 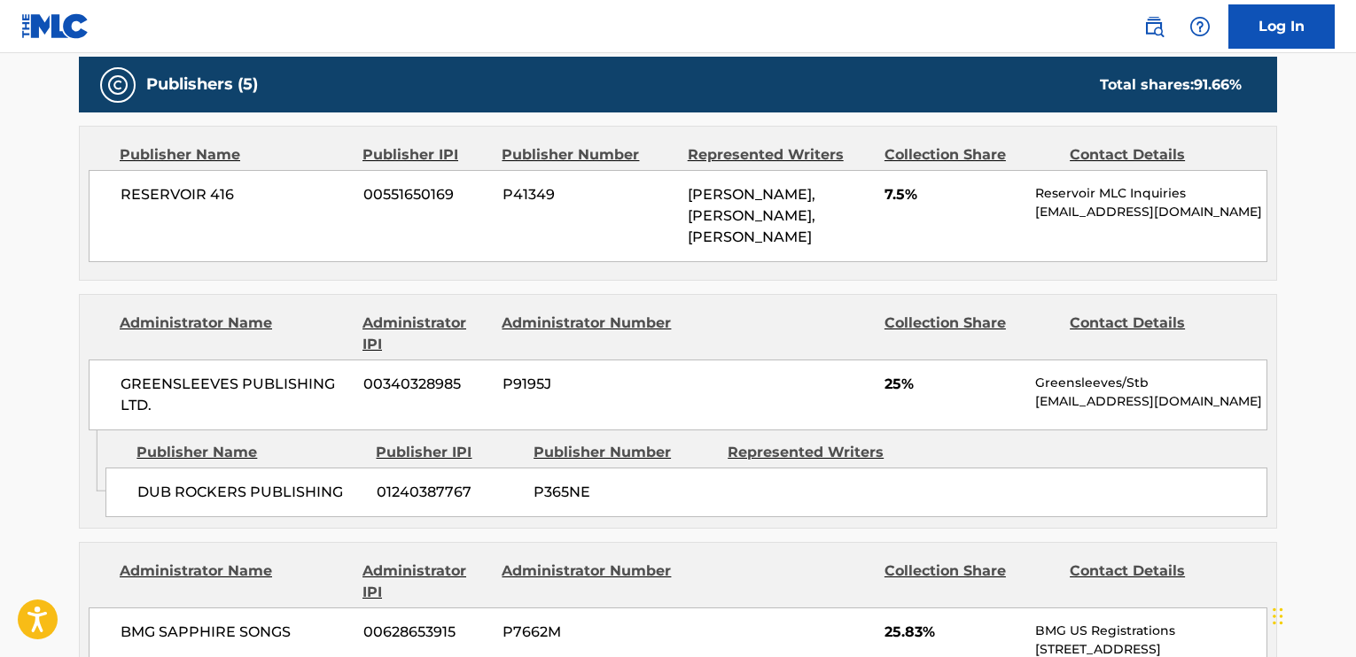 What do you see at coordinates (426, 633) in the screenshot?
I see `span: 00628653915` at bounding box center [426, 633].